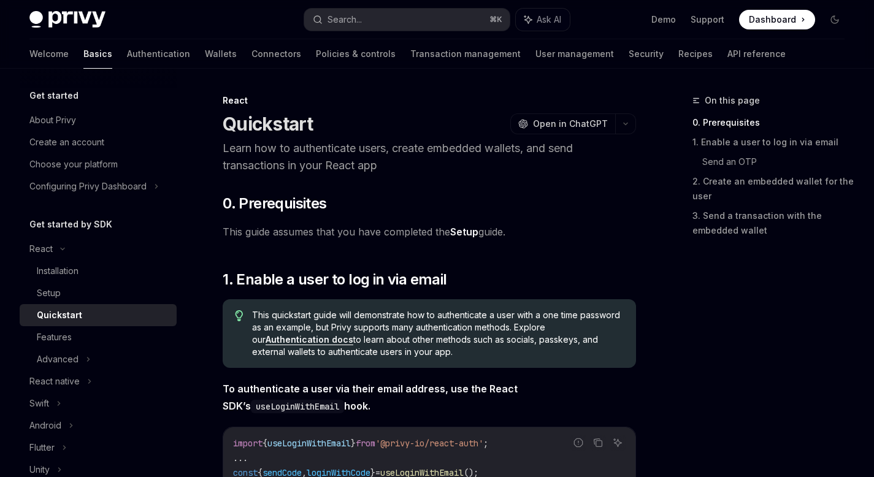 Image resolution: width=874 pixels, height=477 pixels. I want to click on a: Security, so click(645, 54).